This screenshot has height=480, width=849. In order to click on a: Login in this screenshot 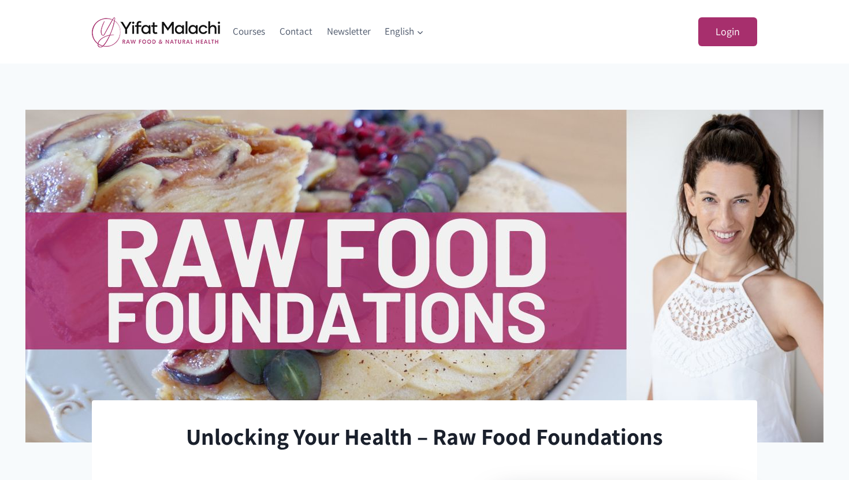, I will do `click(727, 32)`.